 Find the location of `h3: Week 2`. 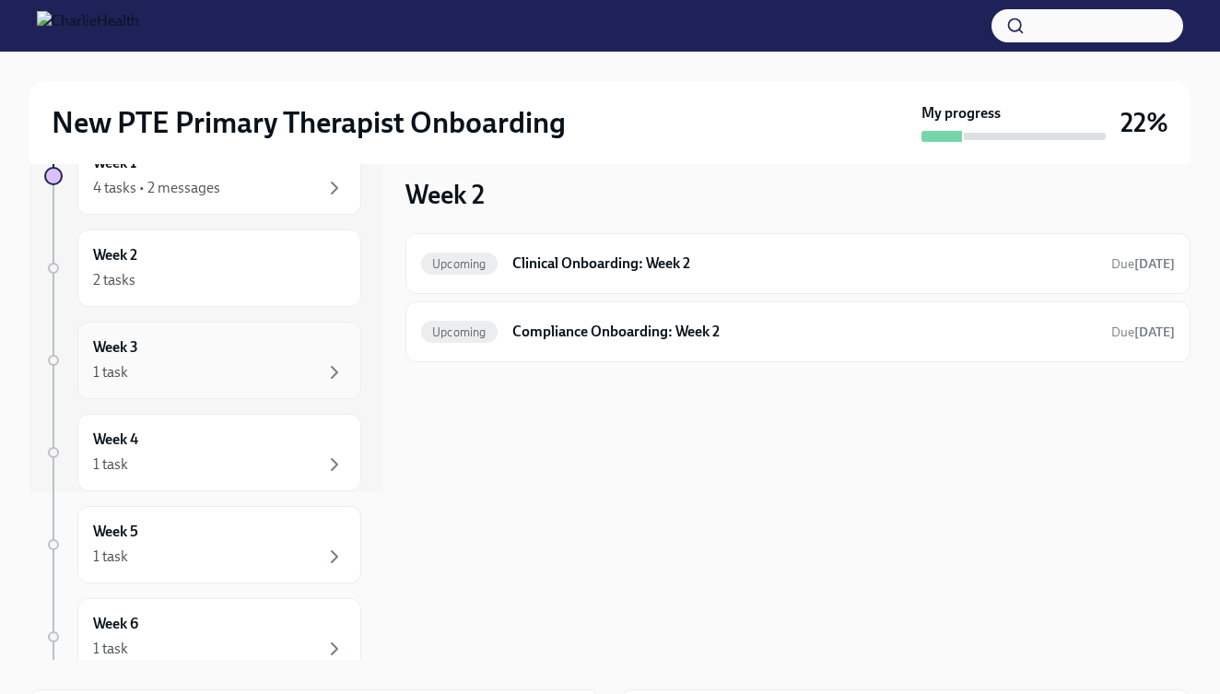

h3: Week 2 is located at coordinates (445, 194).